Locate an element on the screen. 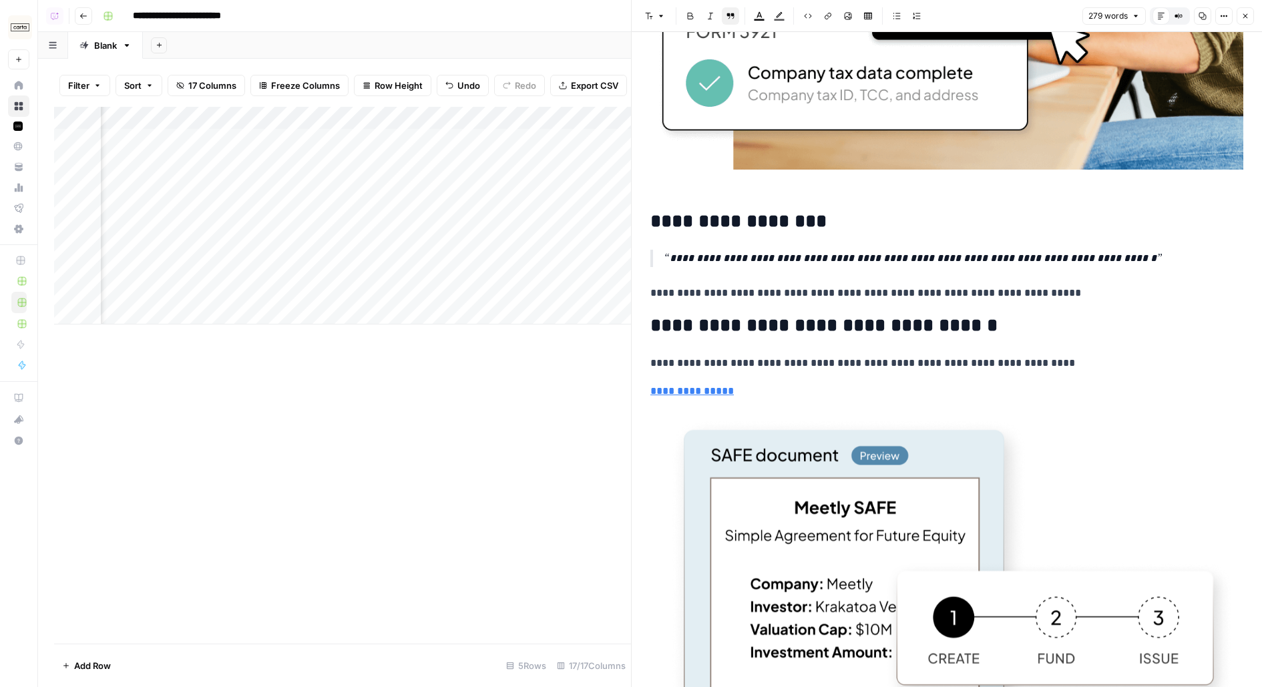  button: Filter is located at coordinates (85, 85).